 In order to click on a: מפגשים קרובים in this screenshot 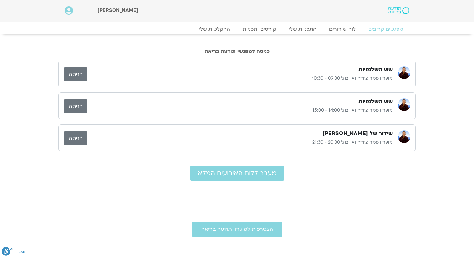, I will do `click(385, 29)`.